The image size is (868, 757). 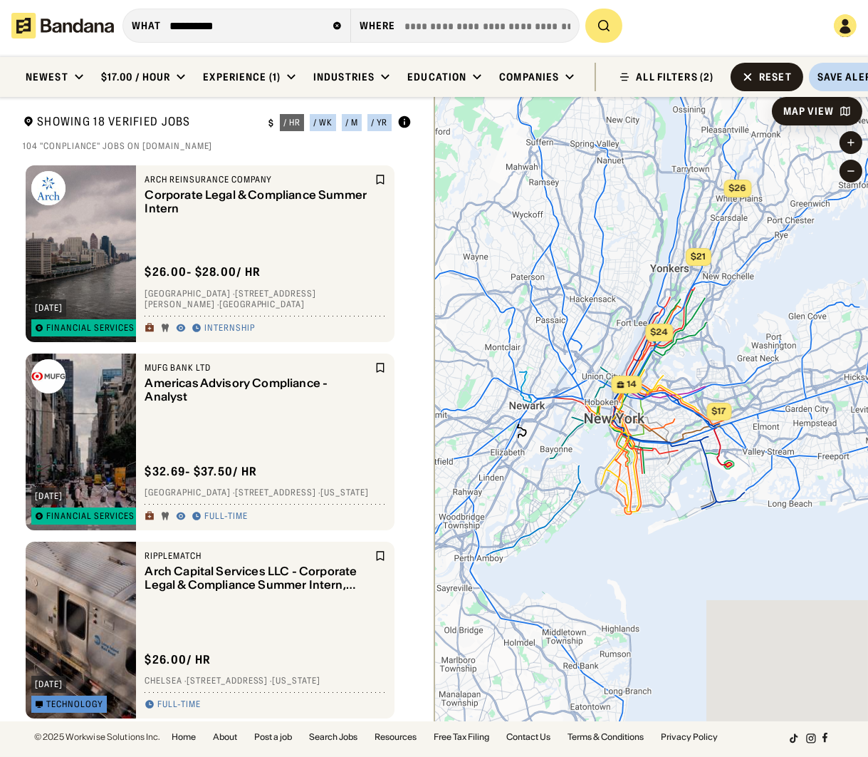 What do you see at coordinates (273, 737) in the screenshot?
I see `a: Post a job` at bounding box center [273, 737].